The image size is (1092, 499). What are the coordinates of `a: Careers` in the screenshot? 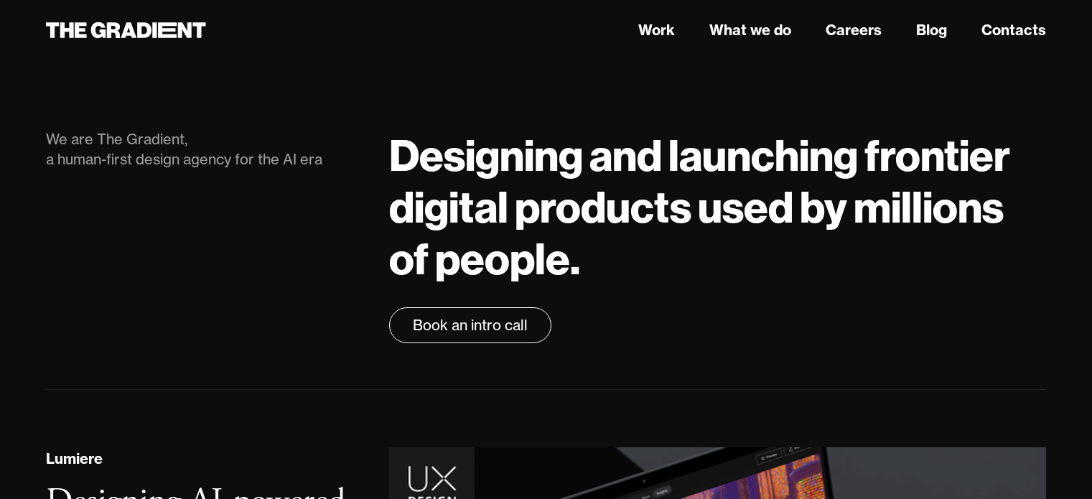 It's located at (854, 30).